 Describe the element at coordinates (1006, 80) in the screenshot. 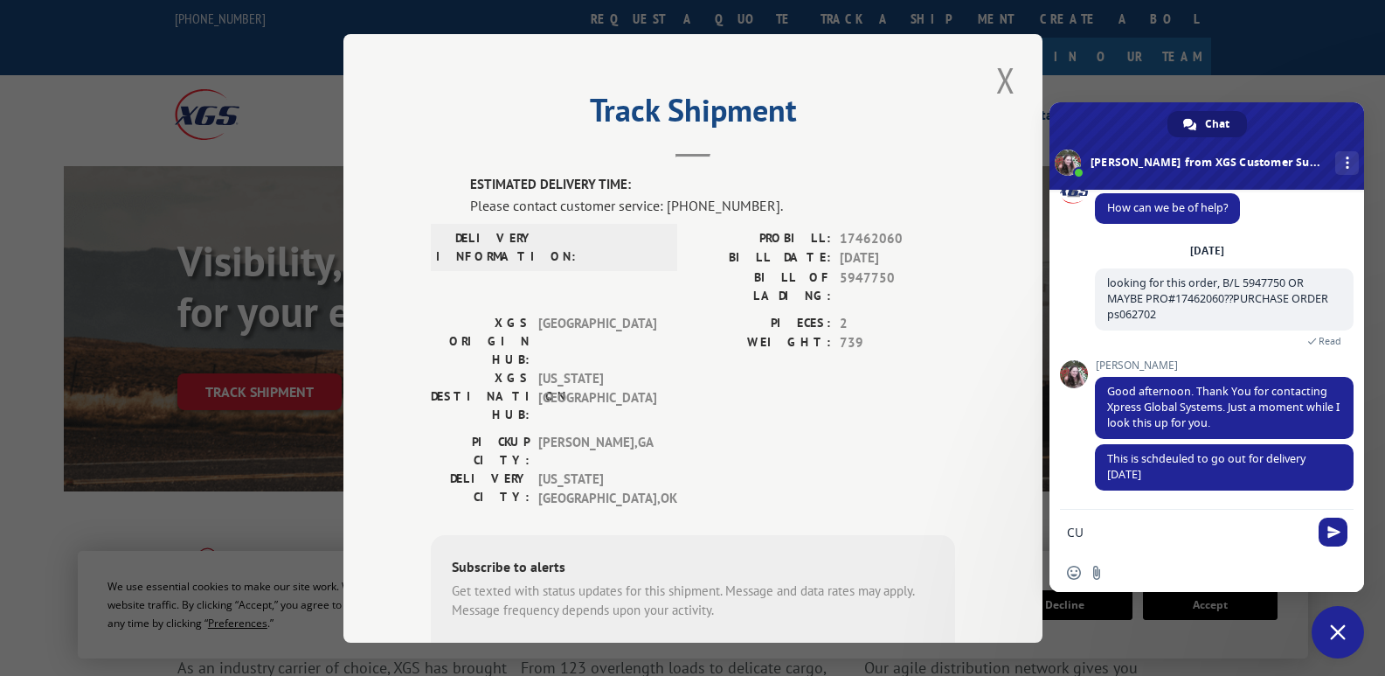

I see `button: Close modal` at that location.